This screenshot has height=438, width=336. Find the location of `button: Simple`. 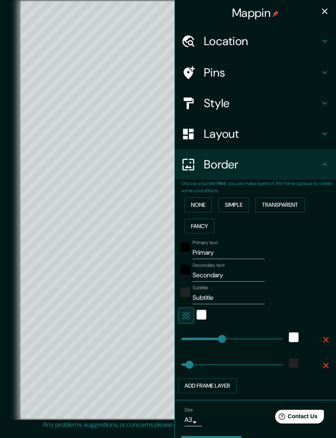

button: Simple is located at coordinates (234, 205).